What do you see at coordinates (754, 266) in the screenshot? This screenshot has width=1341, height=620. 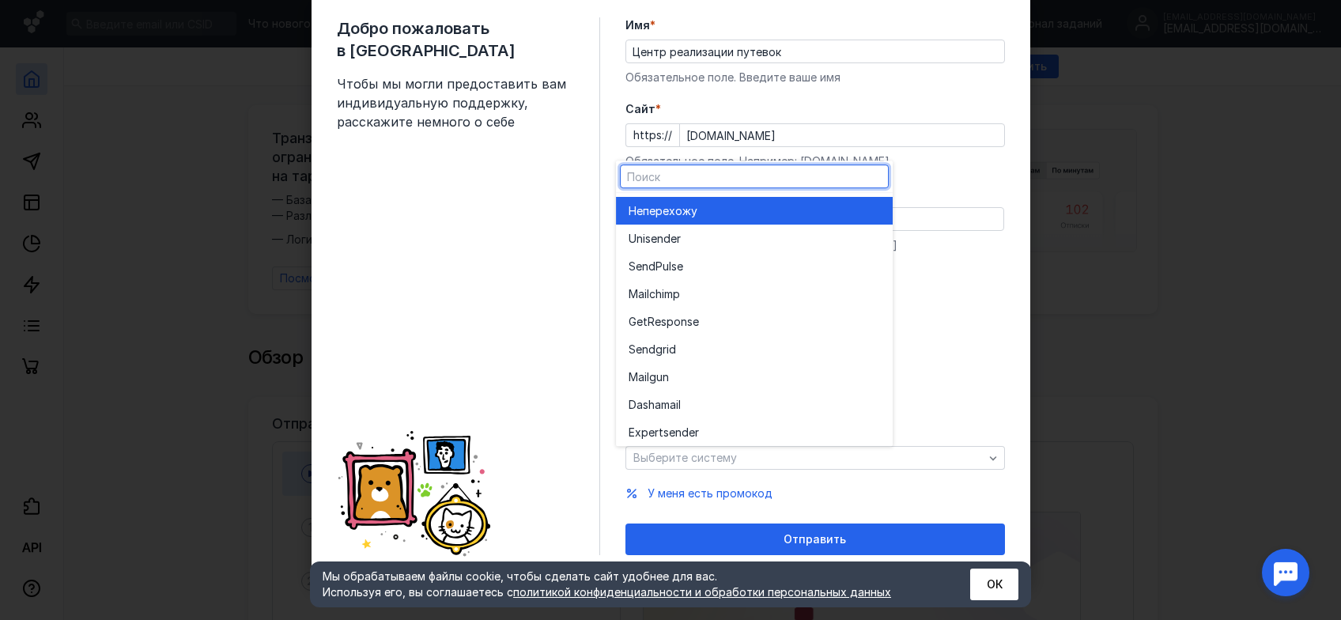 I see `button: SendPulse` at bounding box center [754, 266].